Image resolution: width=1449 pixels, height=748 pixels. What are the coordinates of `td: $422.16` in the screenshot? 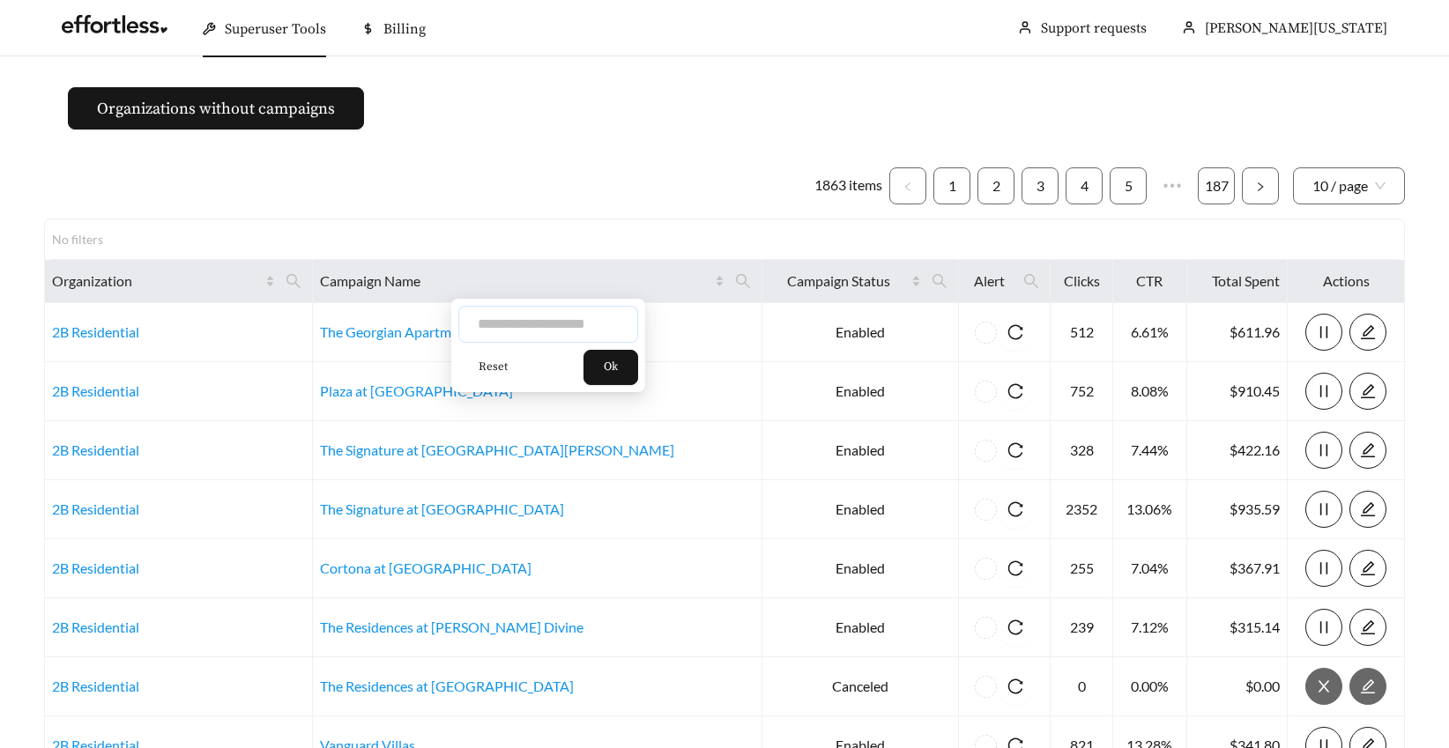 It's located at (1237, 450).